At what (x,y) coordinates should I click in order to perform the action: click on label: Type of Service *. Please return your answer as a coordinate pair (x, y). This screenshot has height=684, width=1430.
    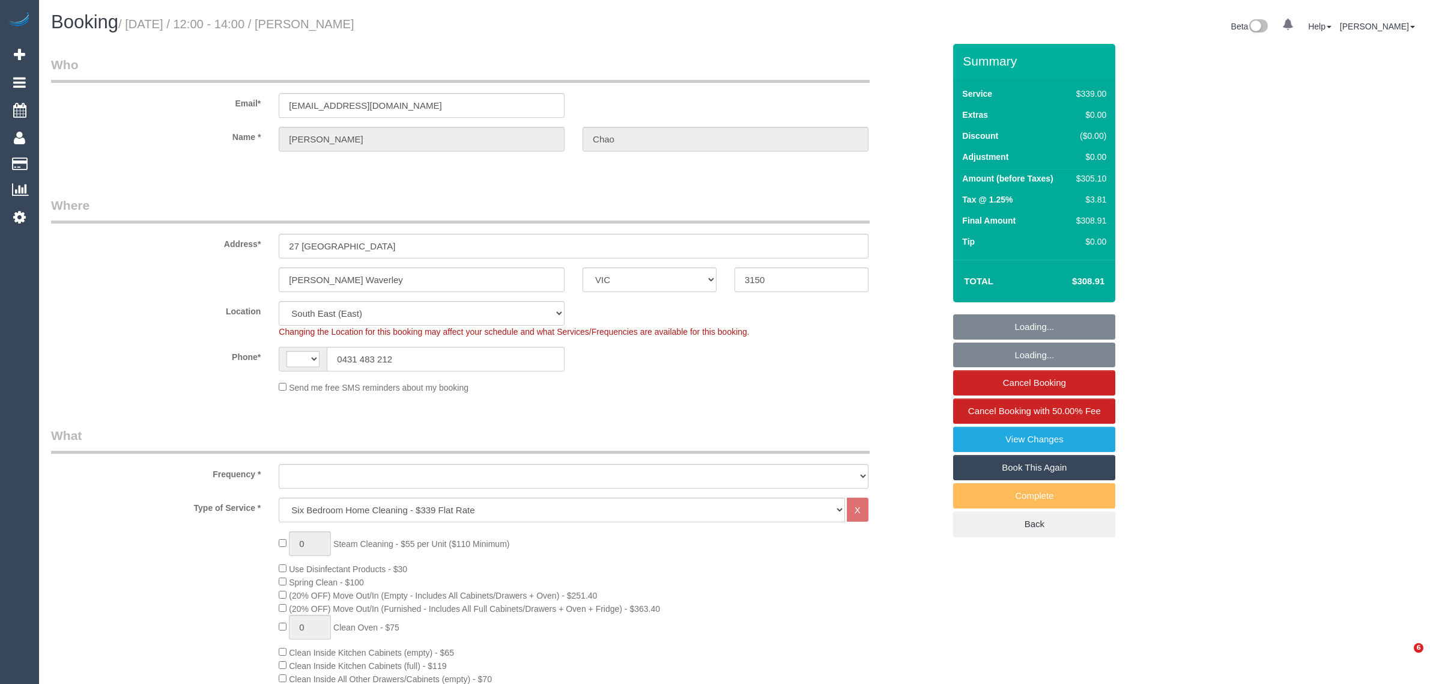
    Looking at the image, I should click on (156, 505).